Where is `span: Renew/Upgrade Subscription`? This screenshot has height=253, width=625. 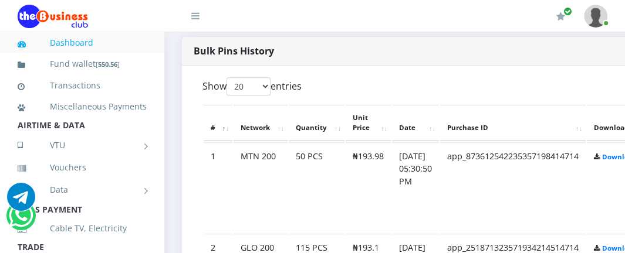 span: Renew/Upgrade Subscription is located at coordinates (567, 11).